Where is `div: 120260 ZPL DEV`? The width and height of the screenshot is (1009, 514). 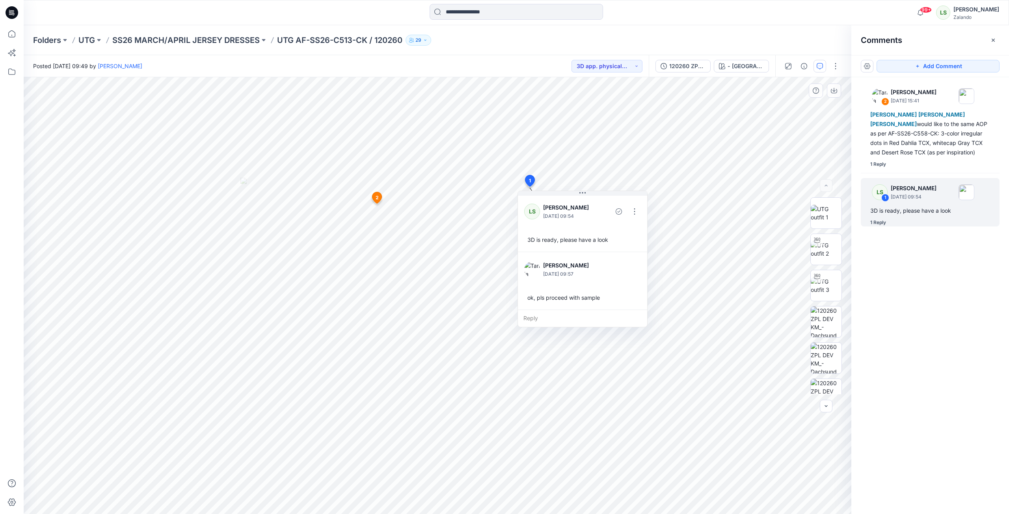
div: 120260 ZPL DEV is located at coordinates (687, 66).